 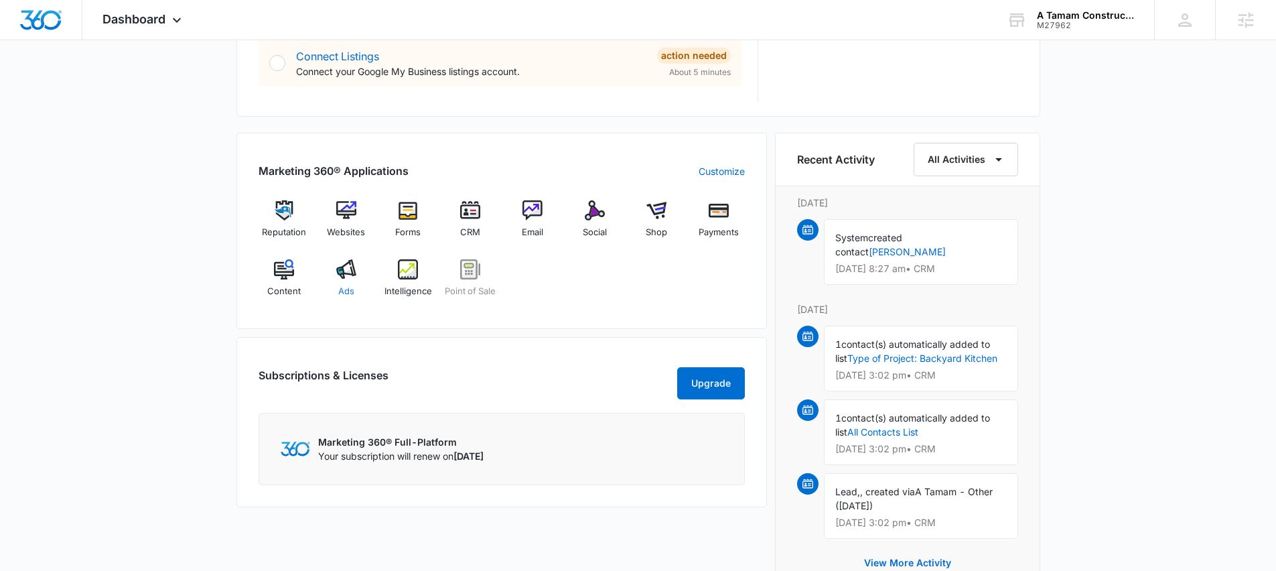 What do you see at coordinates (694, 56) in the screenshot?
I see `div: Action Needed` at bounding box center [694, 56].